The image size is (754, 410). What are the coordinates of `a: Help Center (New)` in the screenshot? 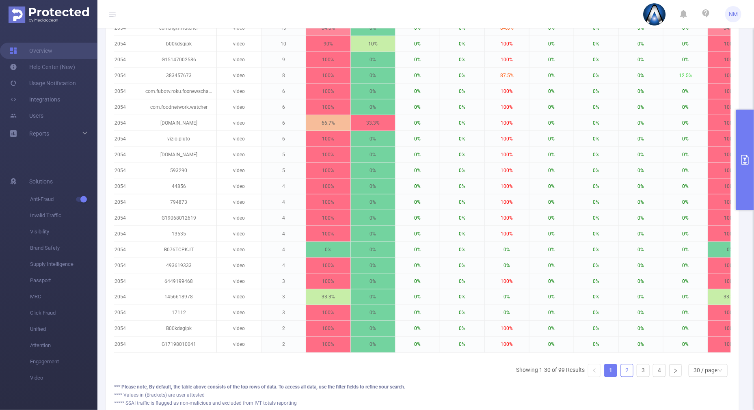 It's located at (42, 67).